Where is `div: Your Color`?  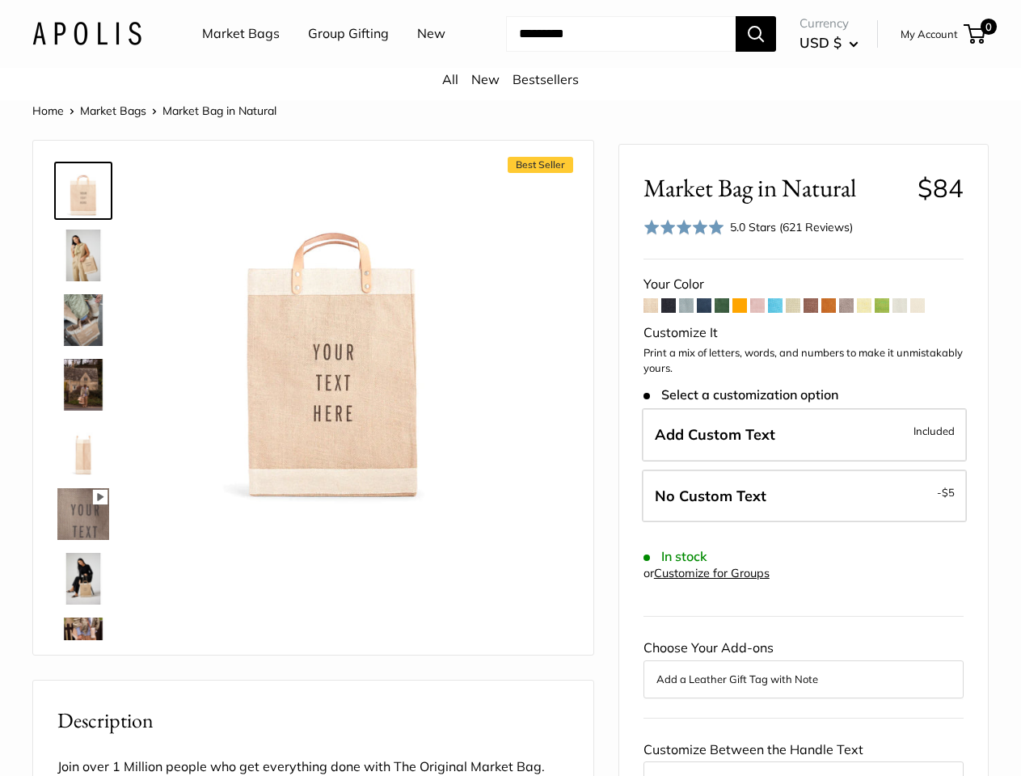
div: Your Color is located at coordinates (804, 285).